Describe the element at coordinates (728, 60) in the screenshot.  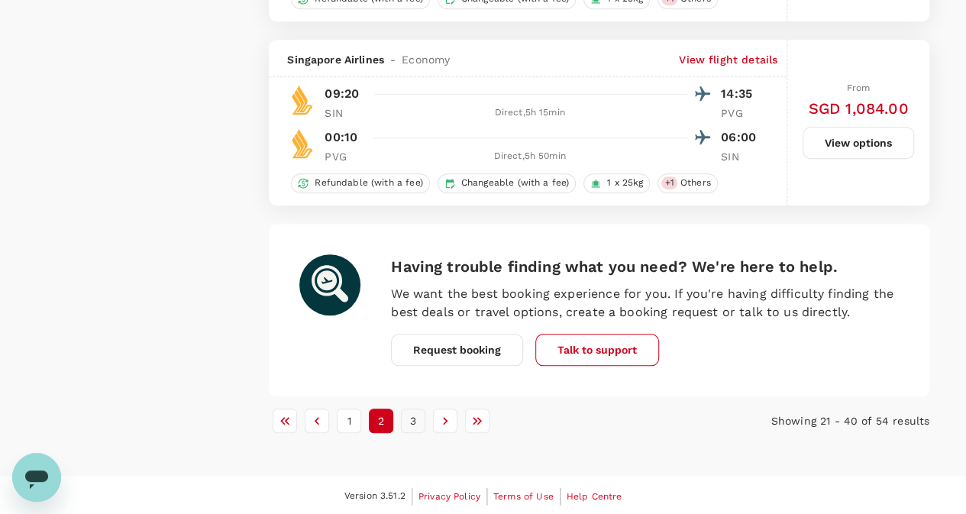
I see `p: View flight details` at that location.